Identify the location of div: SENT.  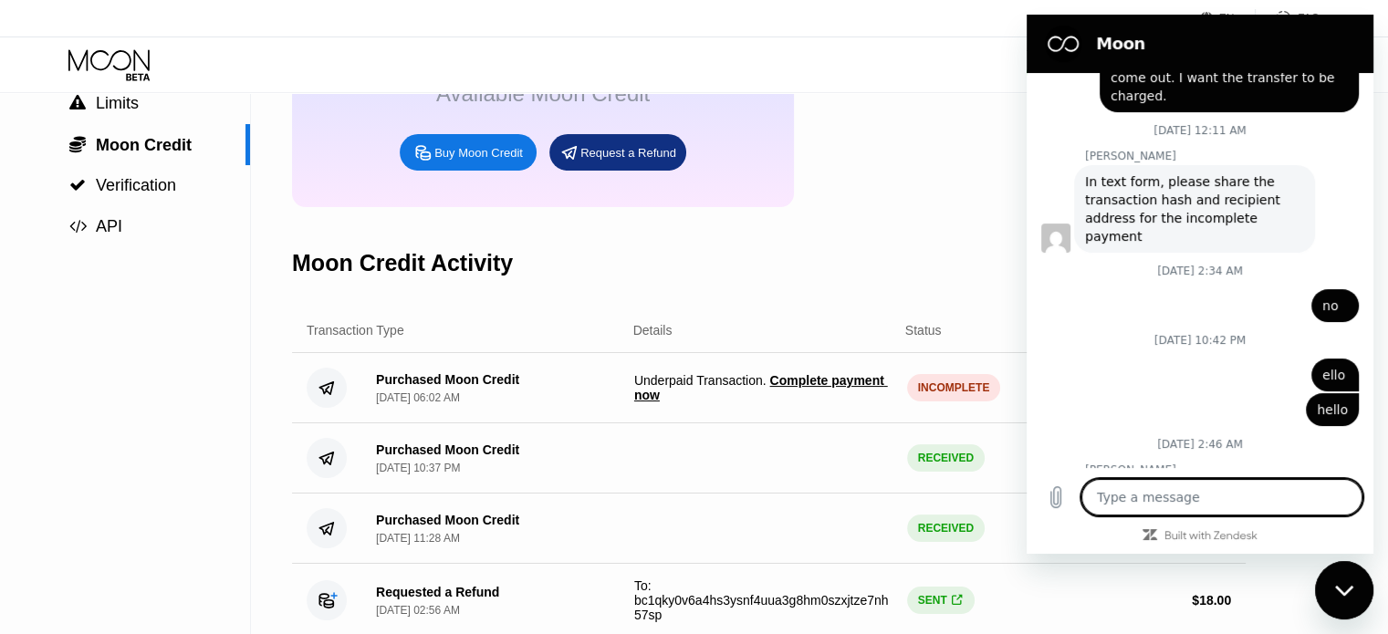
(941, 600).